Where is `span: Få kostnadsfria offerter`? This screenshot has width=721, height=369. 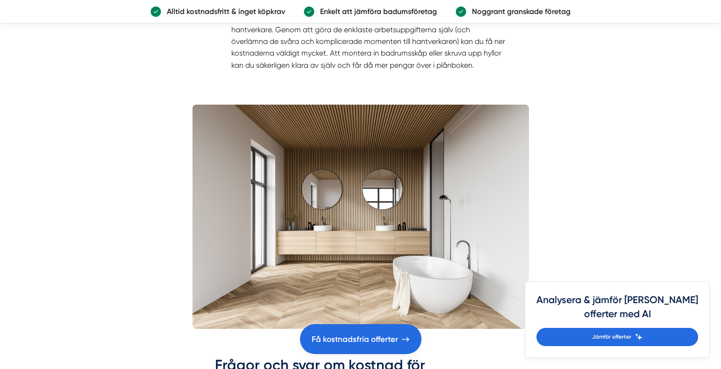 span: Få kostnadsfria offerter is located at coordinates (355, 339).